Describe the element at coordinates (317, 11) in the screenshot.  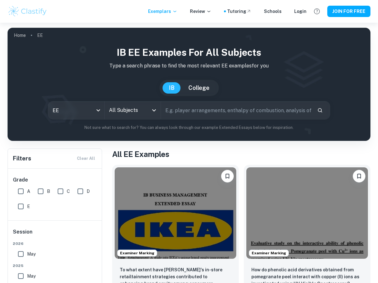
I see `button: Help and Feedback` at that location.